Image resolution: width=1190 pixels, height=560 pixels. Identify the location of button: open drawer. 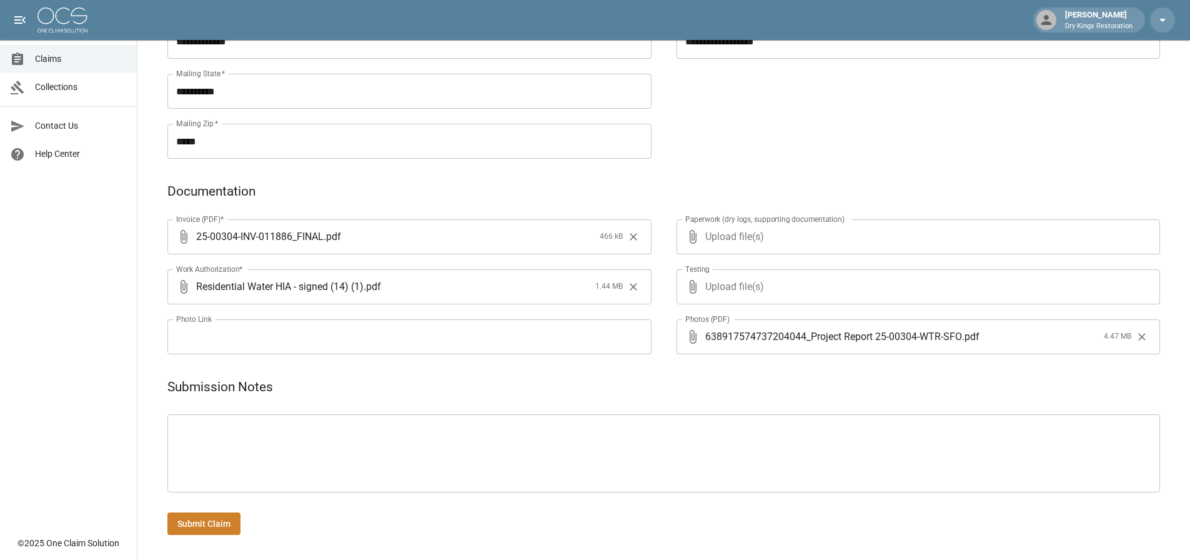
(20, 20).